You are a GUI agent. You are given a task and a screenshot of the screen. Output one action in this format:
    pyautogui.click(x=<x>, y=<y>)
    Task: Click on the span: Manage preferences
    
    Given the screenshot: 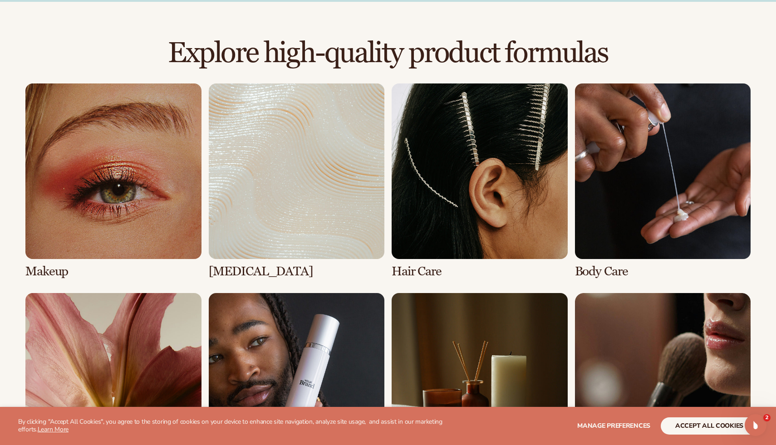 What is the action you would take?
    pyautogui.click(x=613, y=426)
    